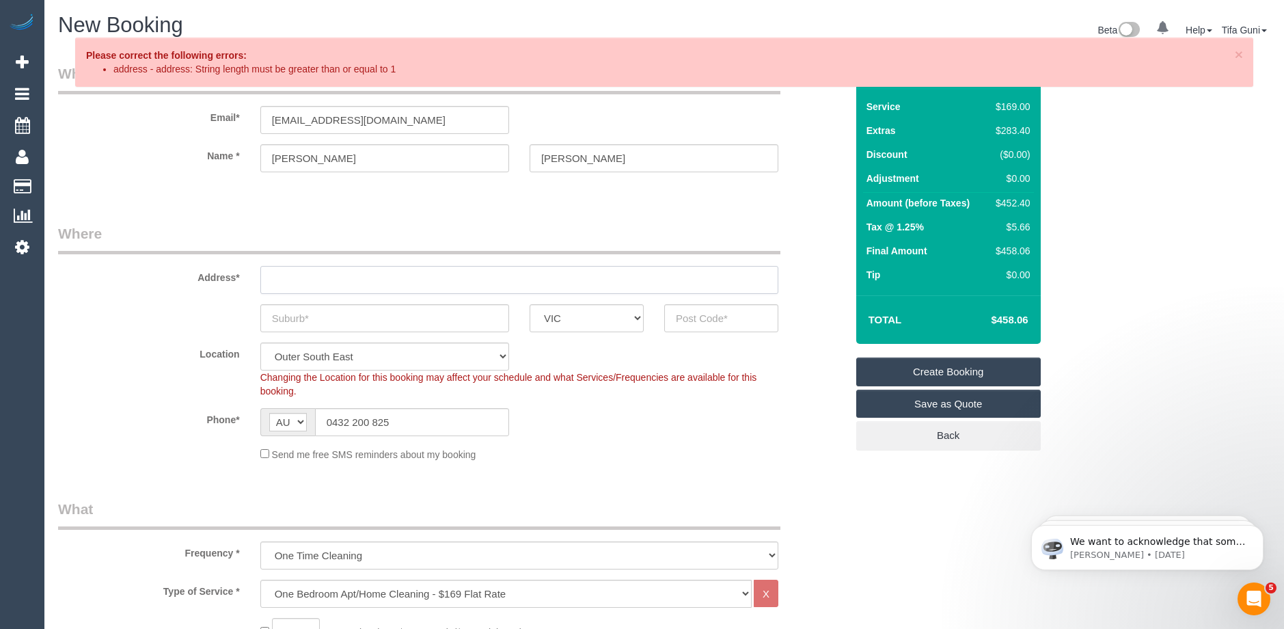 This screenshot has height=629, width=1284. Describe the element at coordinates (137, 51) in the screenshot. I see `div: message notification from Ellie, 6d ago. We want to acknowledge that some users may be experienci...` at that location.